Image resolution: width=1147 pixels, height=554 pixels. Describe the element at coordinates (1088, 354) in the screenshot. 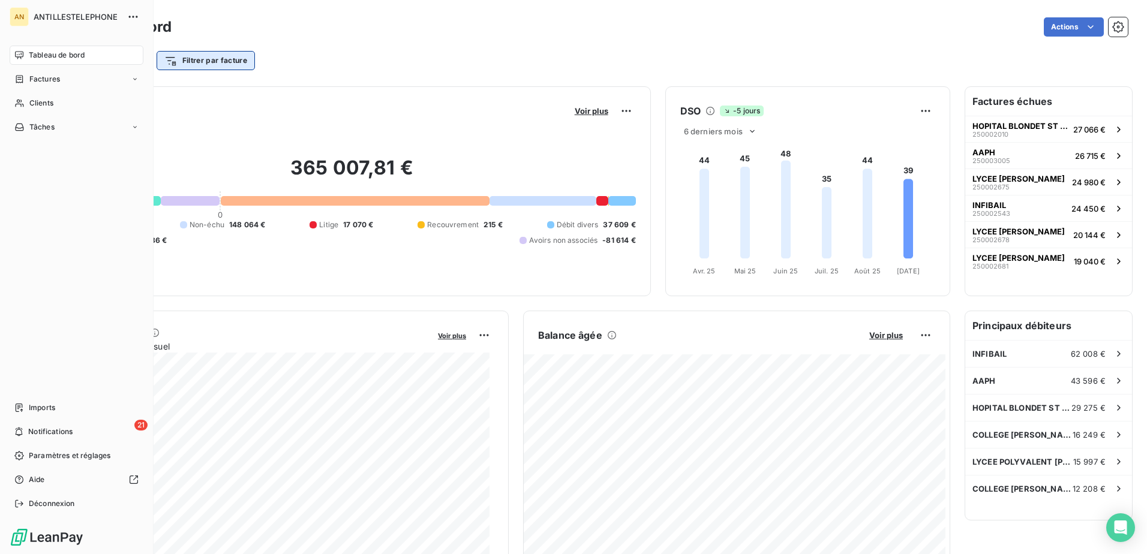

I see `span: 62 008 €` at that location.